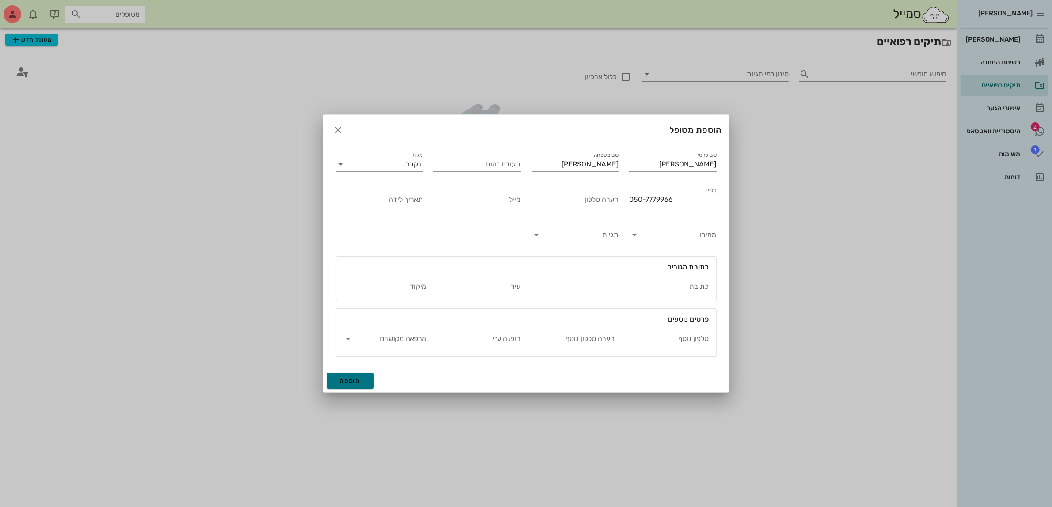 Image resolution: width=1052 pixels, height=507 pixels. I want to click on div: פרטים נוספים, so click(526, 317).